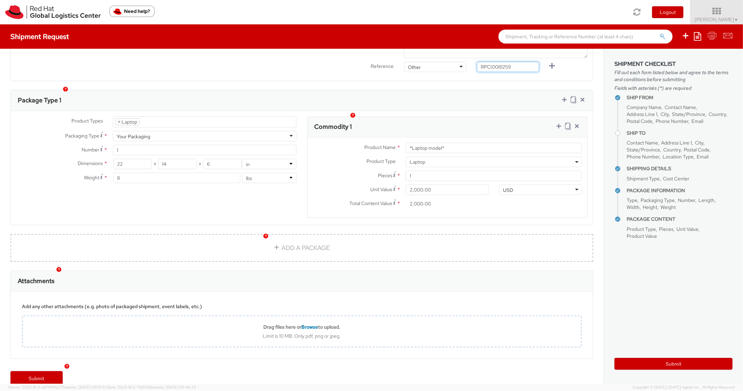 The width and height of the screenshot is (743, 391). I want to click on span: Fill out each form listed below and agree to the terms and conditions before submitting, so click(673, 76).